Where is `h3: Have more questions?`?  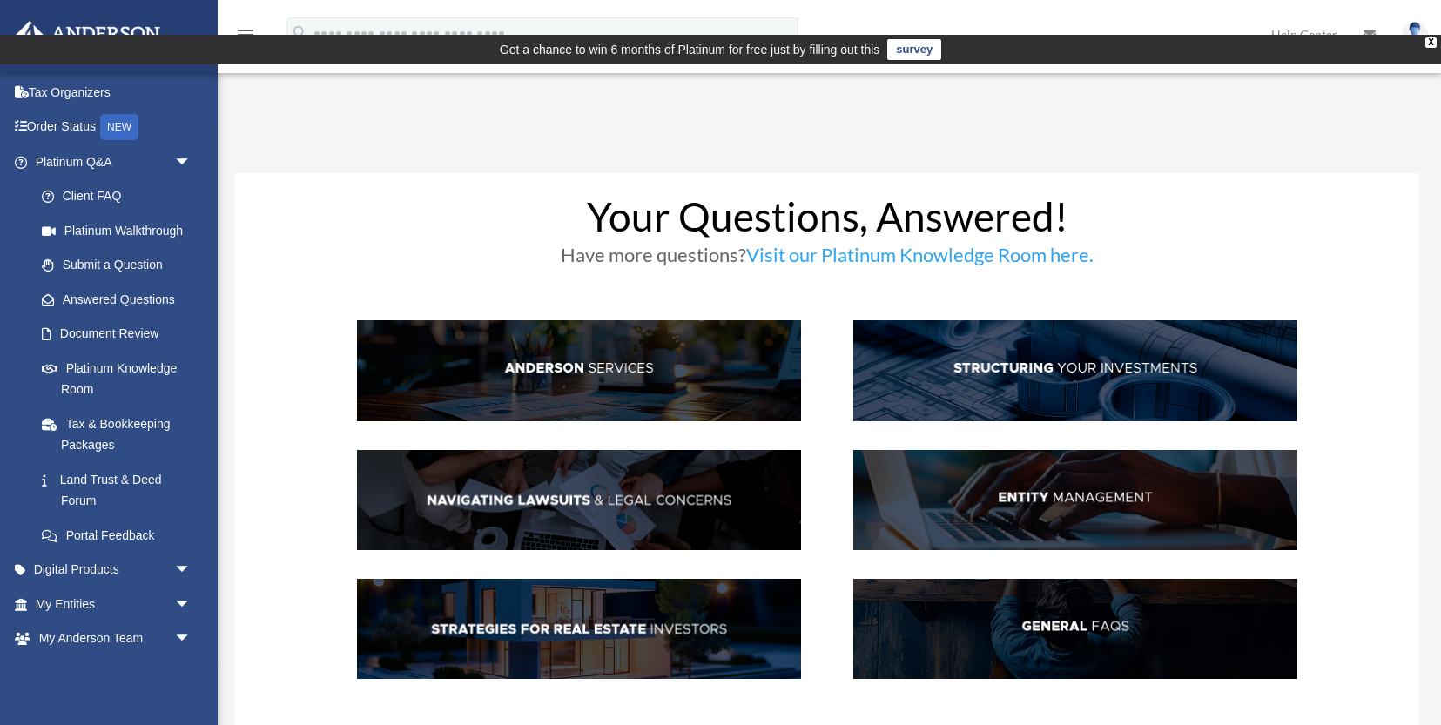
h3: Have more questions? is located at coordinates (827, 259).